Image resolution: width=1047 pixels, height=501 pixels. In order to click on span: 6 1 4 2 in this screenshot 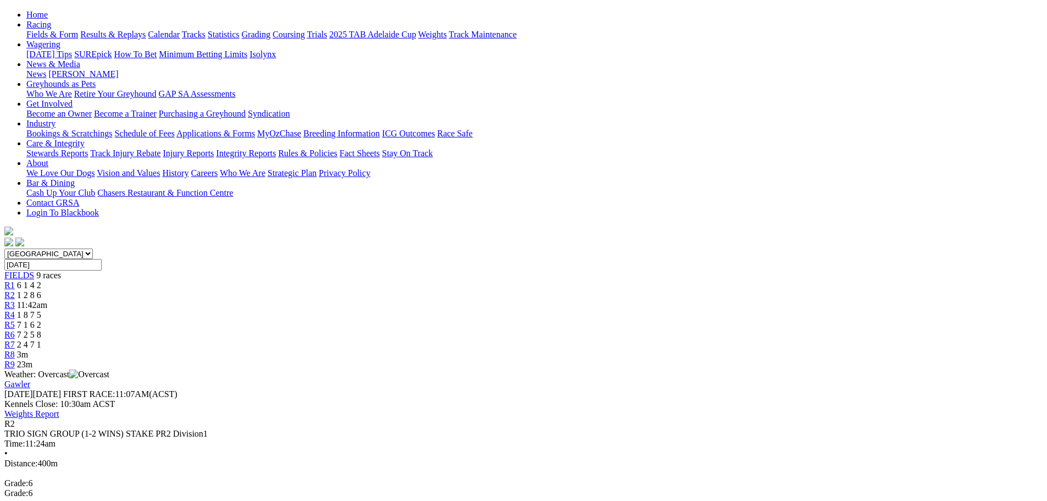, I will do `click(29, 285)`.